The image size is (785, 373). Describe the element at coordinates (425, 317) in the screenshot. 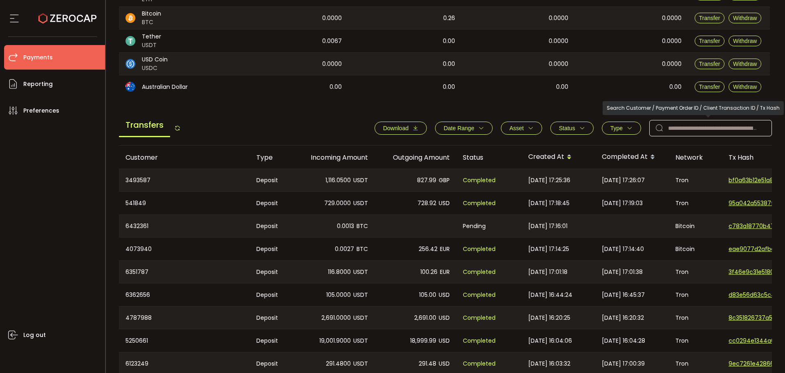

I see `span: 2,691.00` at that location.